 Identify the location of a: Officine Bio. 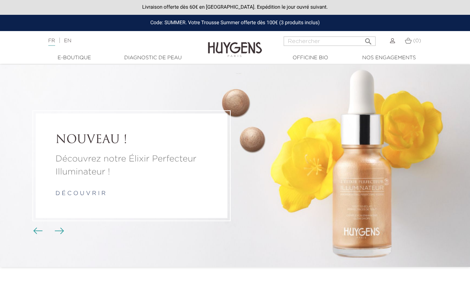
(311, 58).